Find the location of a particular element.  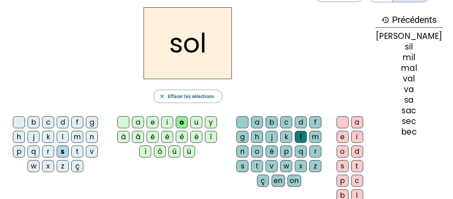

mat-icon: history is located at coordinates (385, 20).